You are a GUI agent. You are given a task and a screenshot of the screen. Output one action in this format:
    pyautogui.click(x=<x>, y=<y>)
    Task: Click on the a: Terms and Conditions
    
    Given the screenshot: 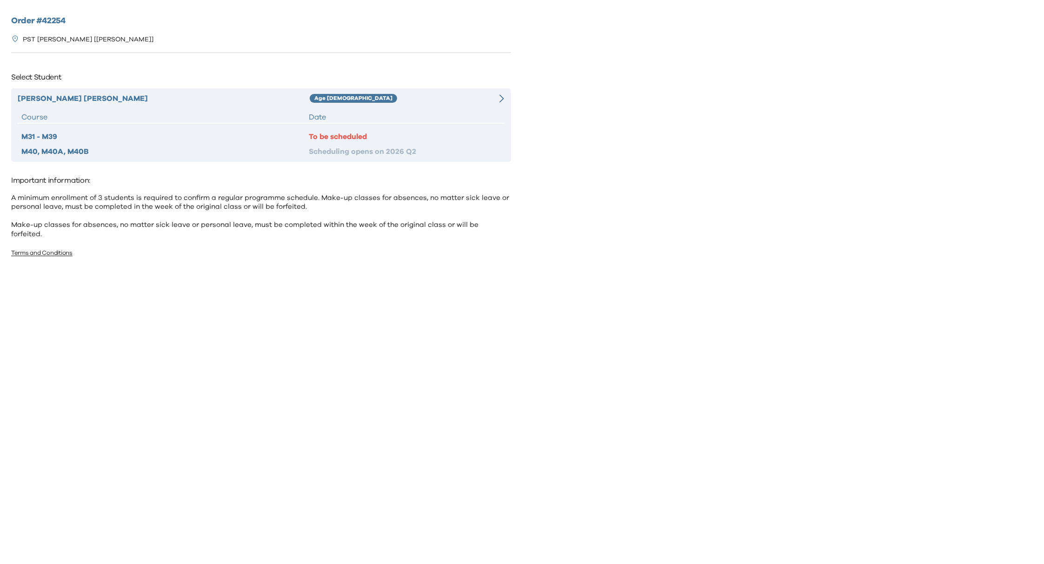 What is the action you would take?
    pyautogui.click(x=42, y=253)
    